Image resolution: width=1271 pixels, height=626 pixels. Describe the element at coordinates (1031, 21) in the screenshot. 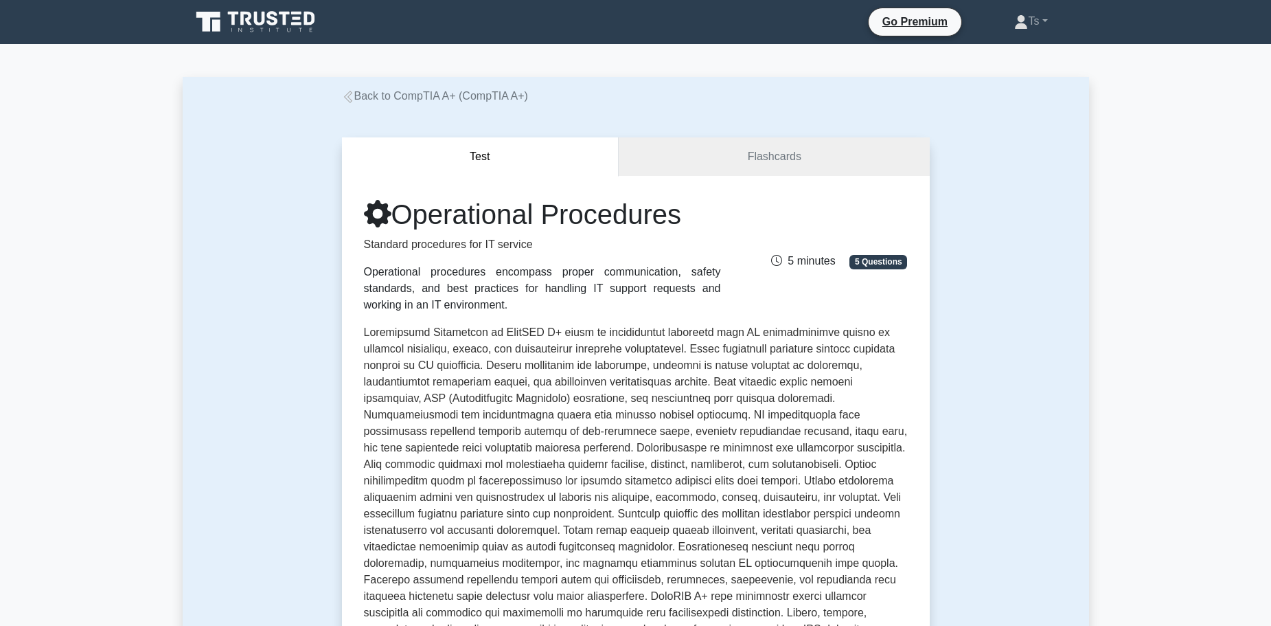

I see `a: Ts` at that location.